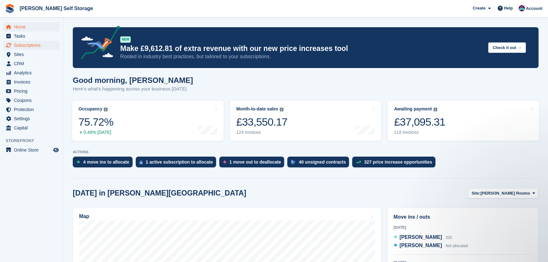 Image resolution: width=548 pixels, height=262 pixels. I want to click on div: Month-to-date sales, so click(257, 109).